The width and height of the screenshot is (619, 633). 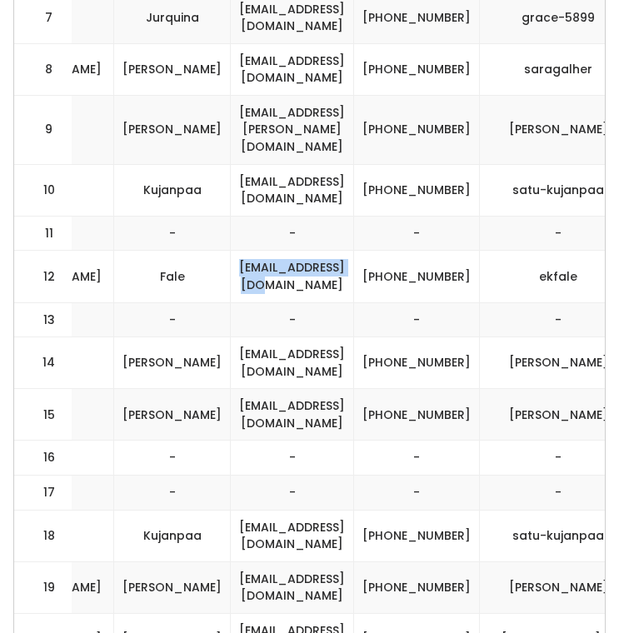 What do you see at coordinates (43, 129) in the screenshot?
I see `td: 9` at bounding box center [43, 129].